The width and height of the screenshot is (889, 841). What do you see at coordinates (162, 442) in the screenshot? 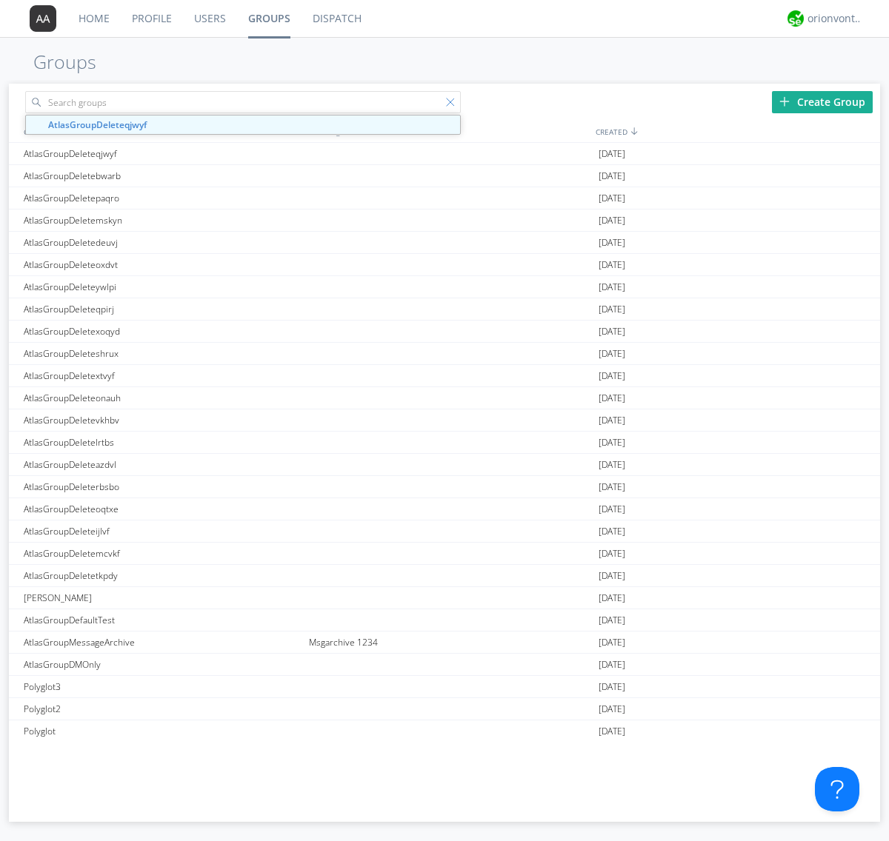
I see `div: AtlasGroupDeletelrtbs` at bounding box center [162, 442].